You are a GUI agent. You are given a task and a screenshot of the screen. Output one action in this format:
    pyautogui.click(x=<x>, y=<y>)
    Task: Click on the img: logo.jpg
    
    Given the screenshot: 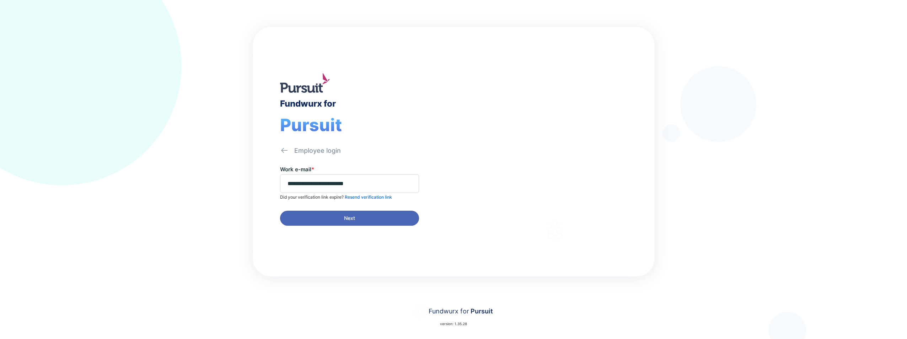 What is the action you would take?
    pyautogui.click(x=305, y=83)
    